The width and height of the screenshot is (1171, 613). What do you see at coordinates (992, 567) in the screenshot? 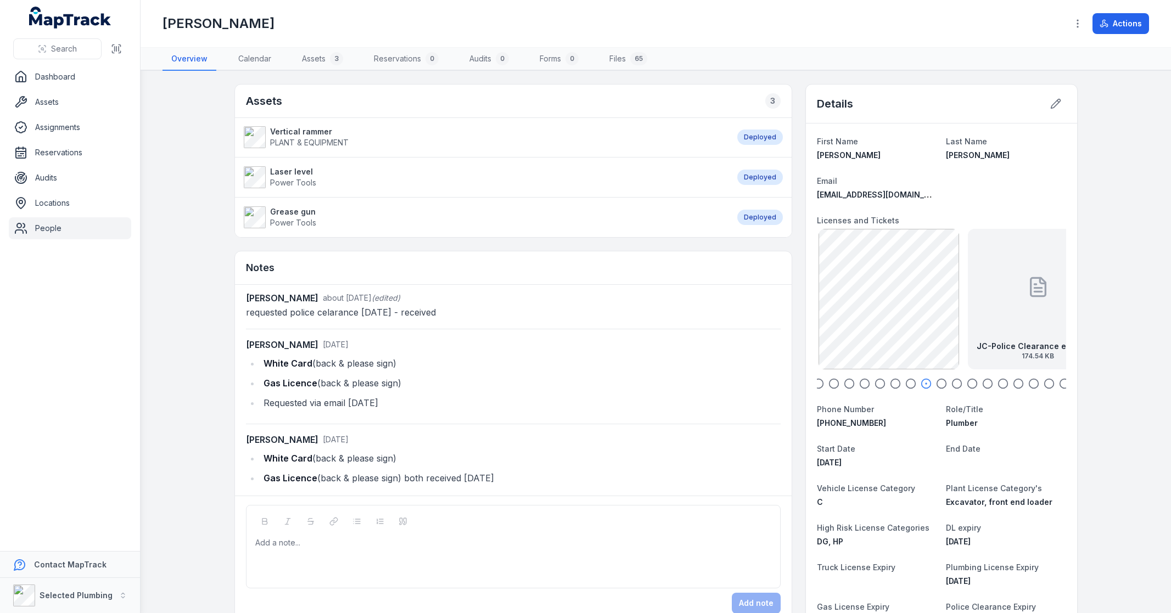
I see `span: Plumbing License Expiry` at bounding box center [992, 567].